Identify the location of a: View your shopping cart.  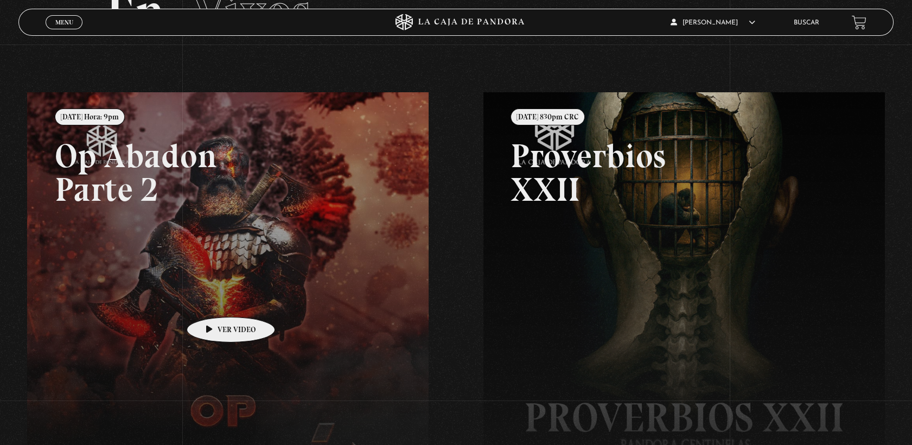
(859, 22).